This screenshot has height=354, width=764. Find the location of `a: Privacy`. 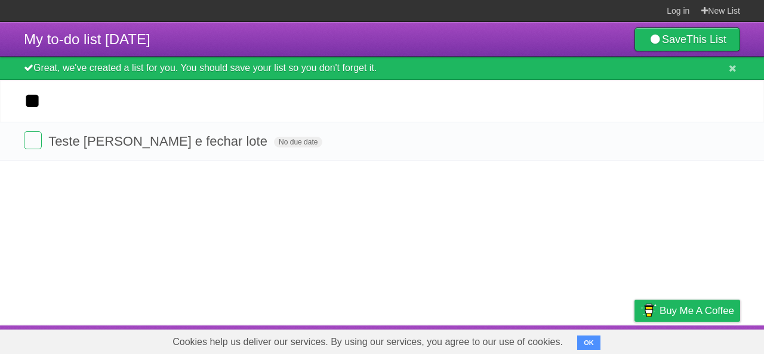

a: Privacy is located at coordinates (635, 340).